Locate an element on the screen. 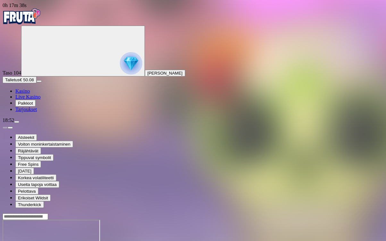 The width and height of the screenshot is (386, 241). span: Palkkiot is located at coordinates (25, 103).